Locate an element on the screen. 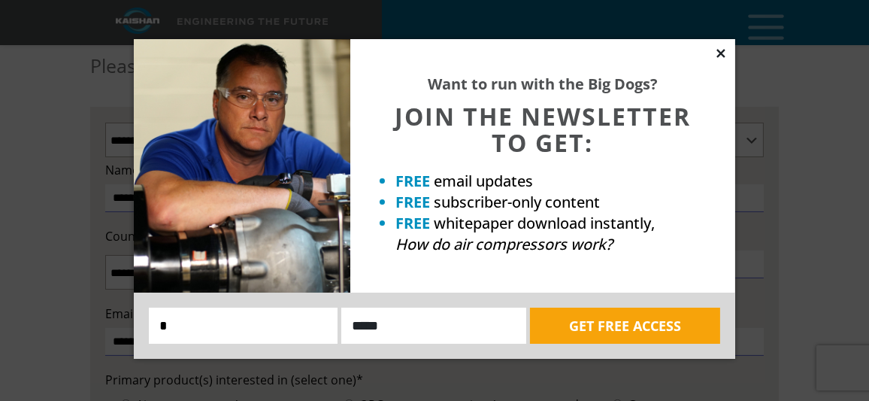  input: Email is located at coordinates (434, 326).